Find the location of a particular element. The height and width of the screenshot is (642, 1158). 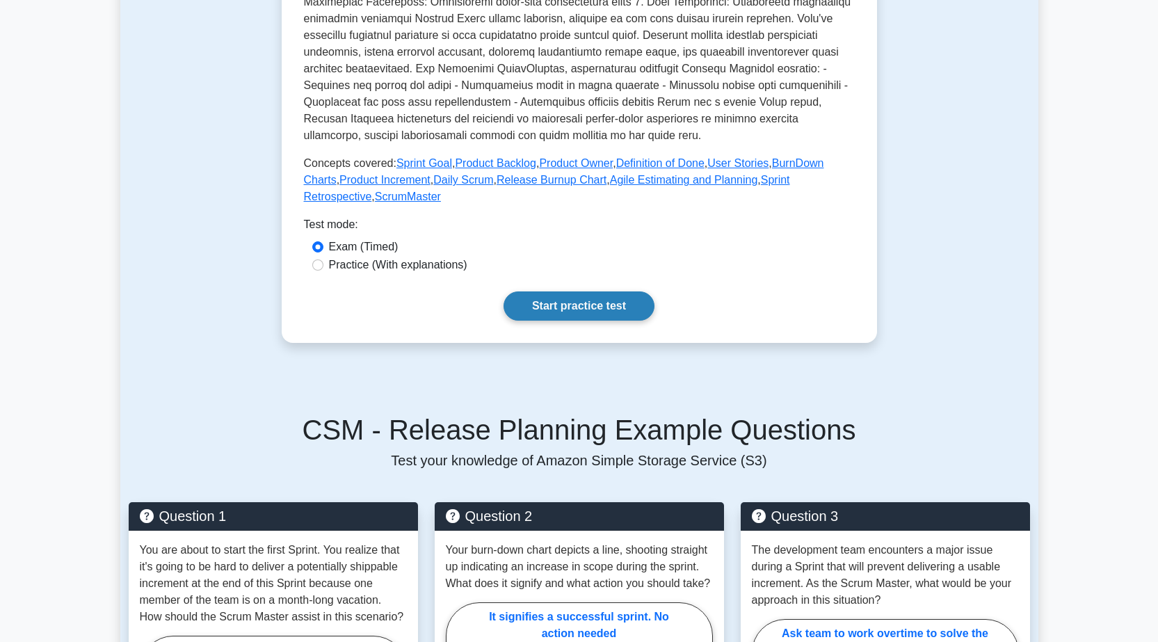

a: Start practice test is located at coordinates (579, 306).